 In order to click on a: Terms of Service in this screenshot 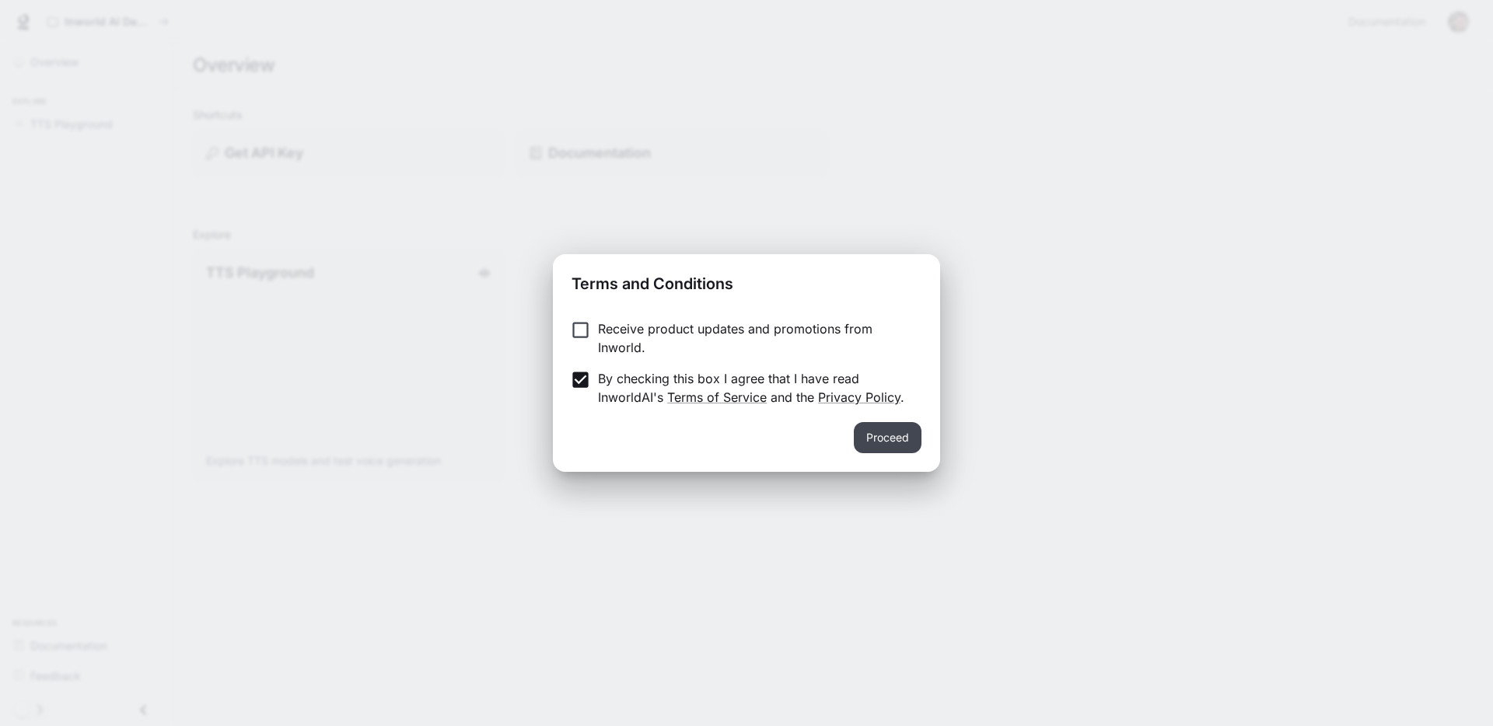, I will do `click(717, 397)`.